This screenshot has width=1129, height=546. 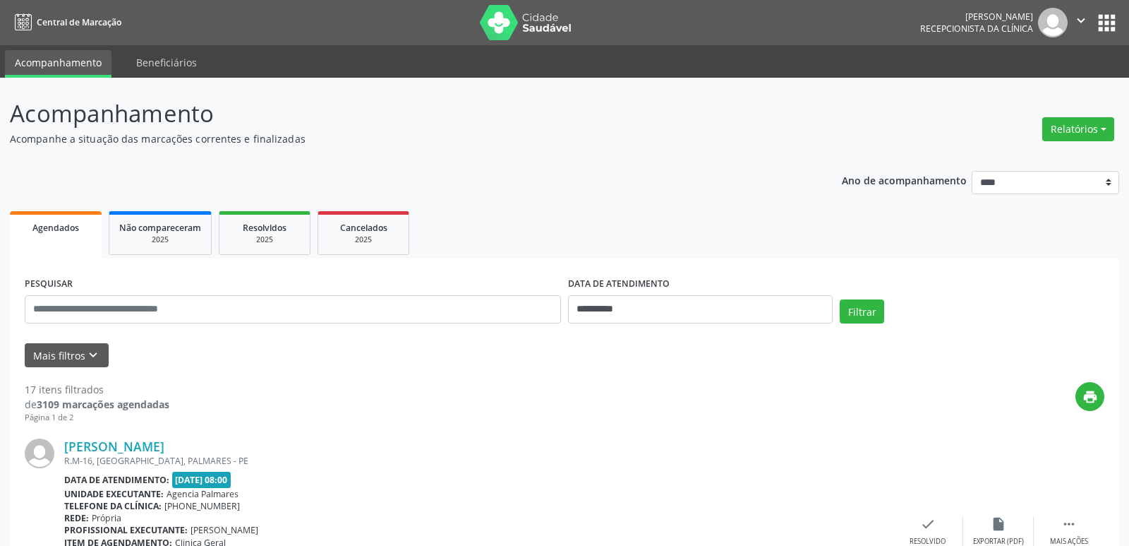 What do you see at coordinates (167, 62) in the screenshot?
I see `a: Beneficiários` at bounding box center [167, 62].